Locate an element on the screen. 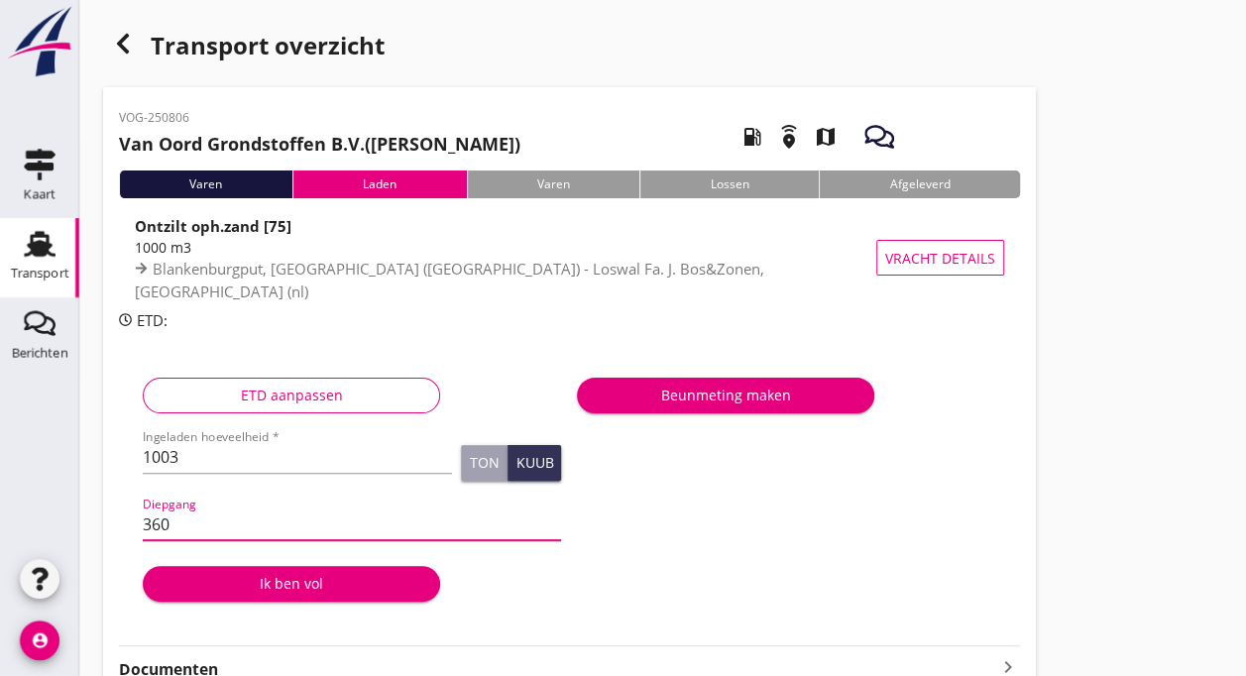 The image size is (1246, 676). i: map is located at coordinates (824, 137).